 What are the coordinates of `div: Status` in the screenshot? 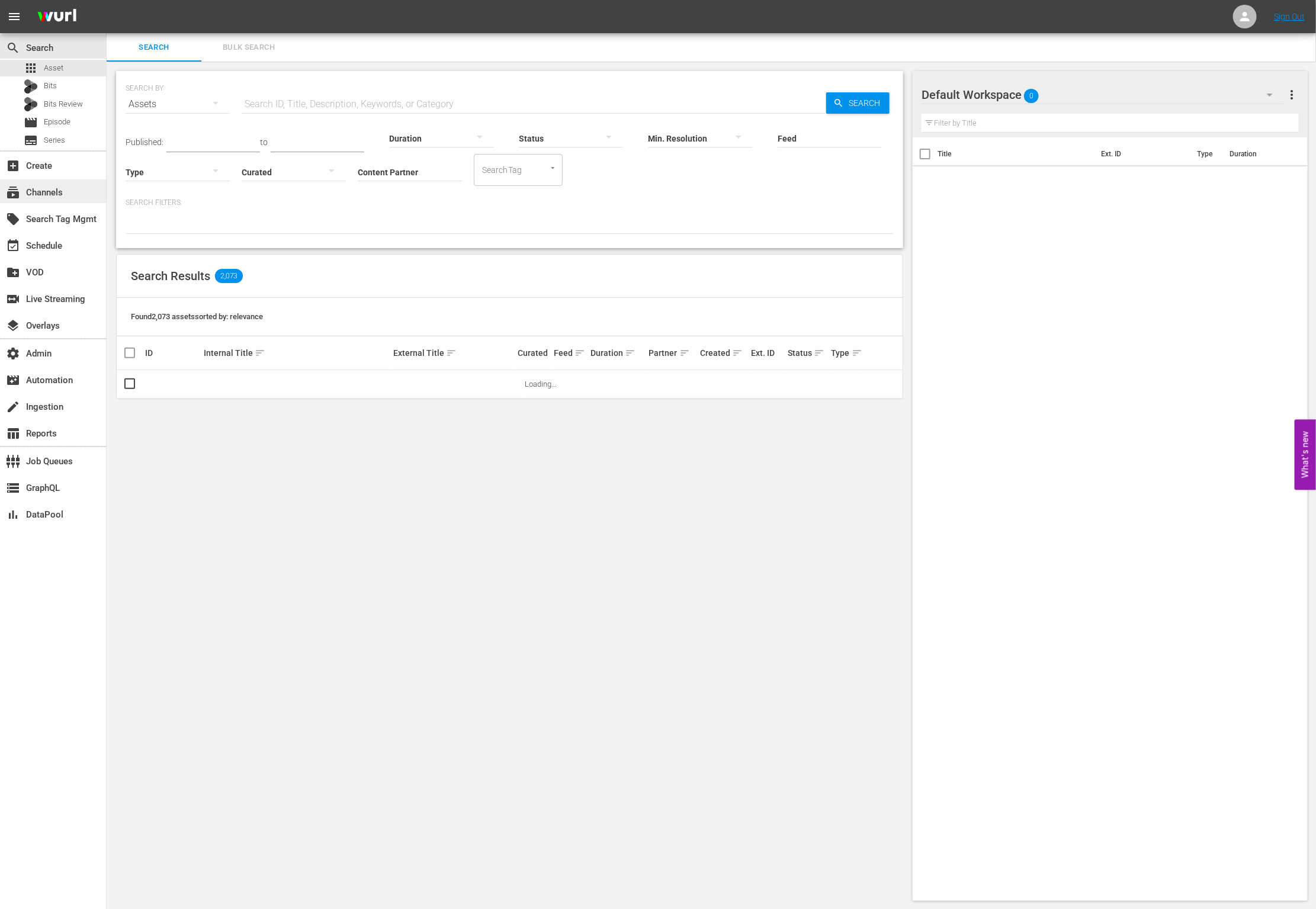 It's located at (808, 353).